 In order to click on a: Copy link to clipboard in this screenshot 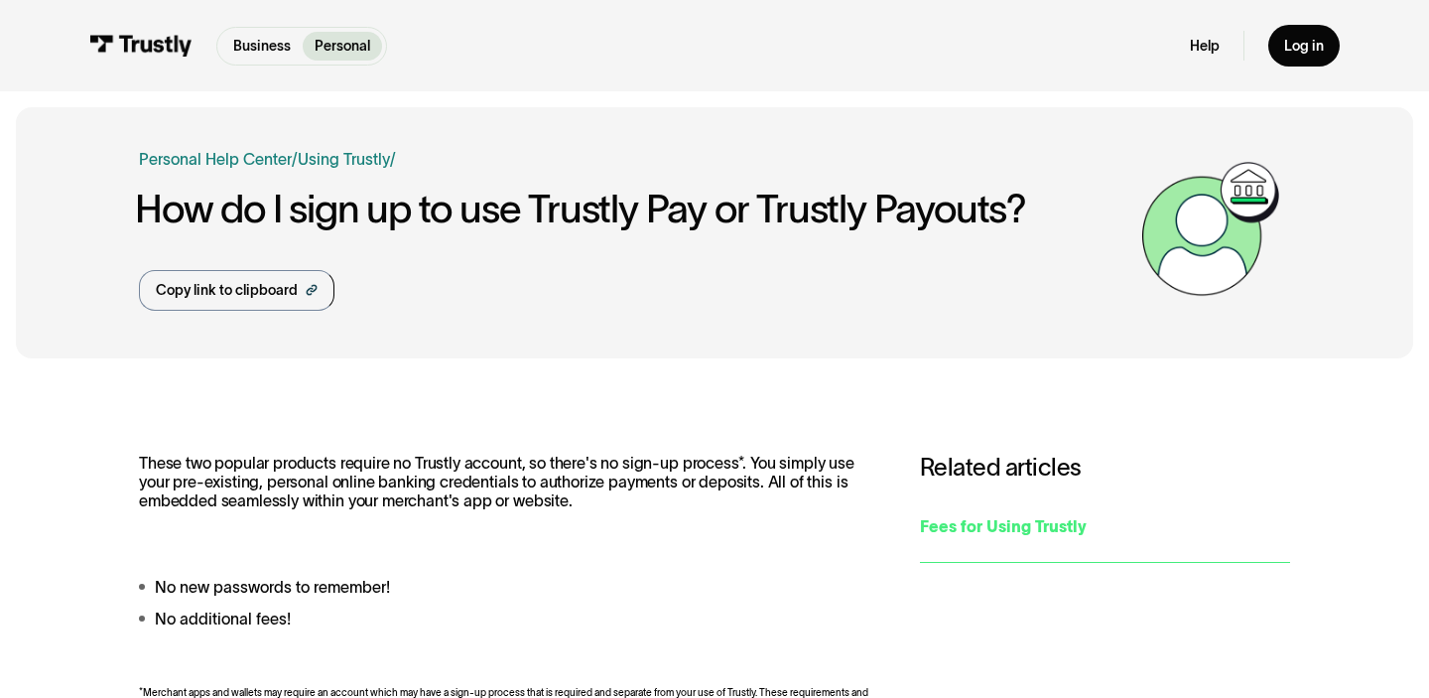, I will do `click(236, 290)`.